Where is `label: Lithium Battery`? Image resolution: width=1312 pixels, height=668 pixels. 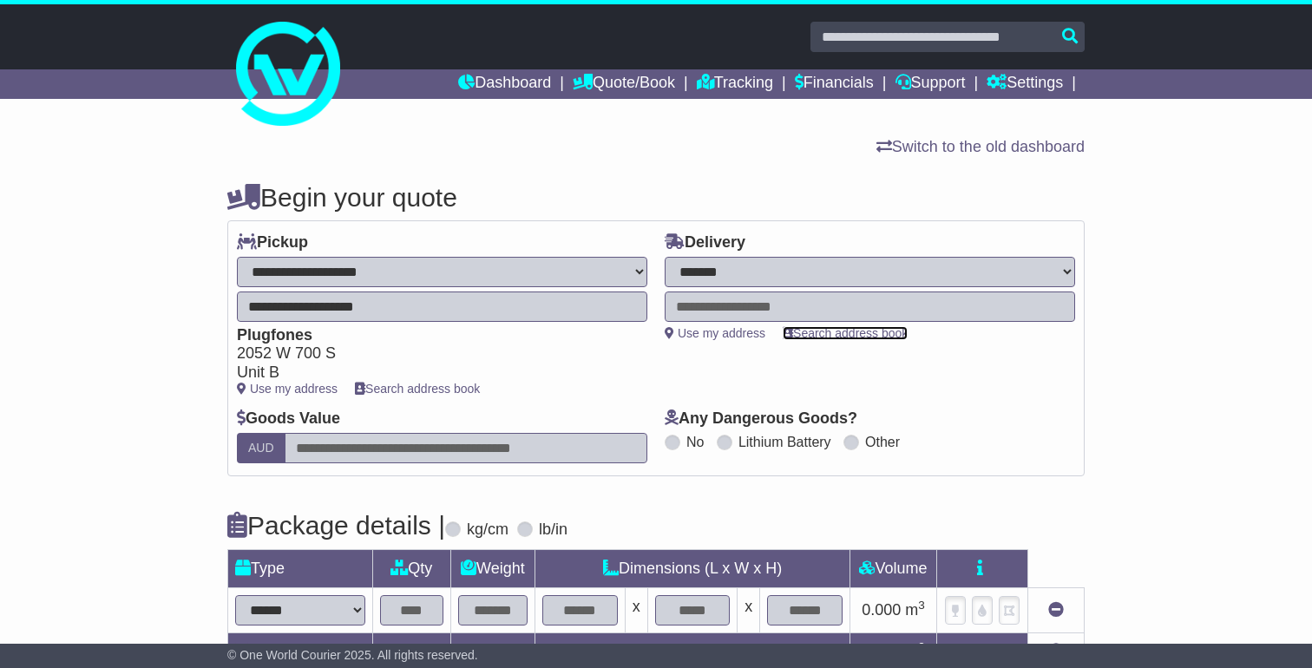 label: Lithium Battery is located at coordinates (784, 442).